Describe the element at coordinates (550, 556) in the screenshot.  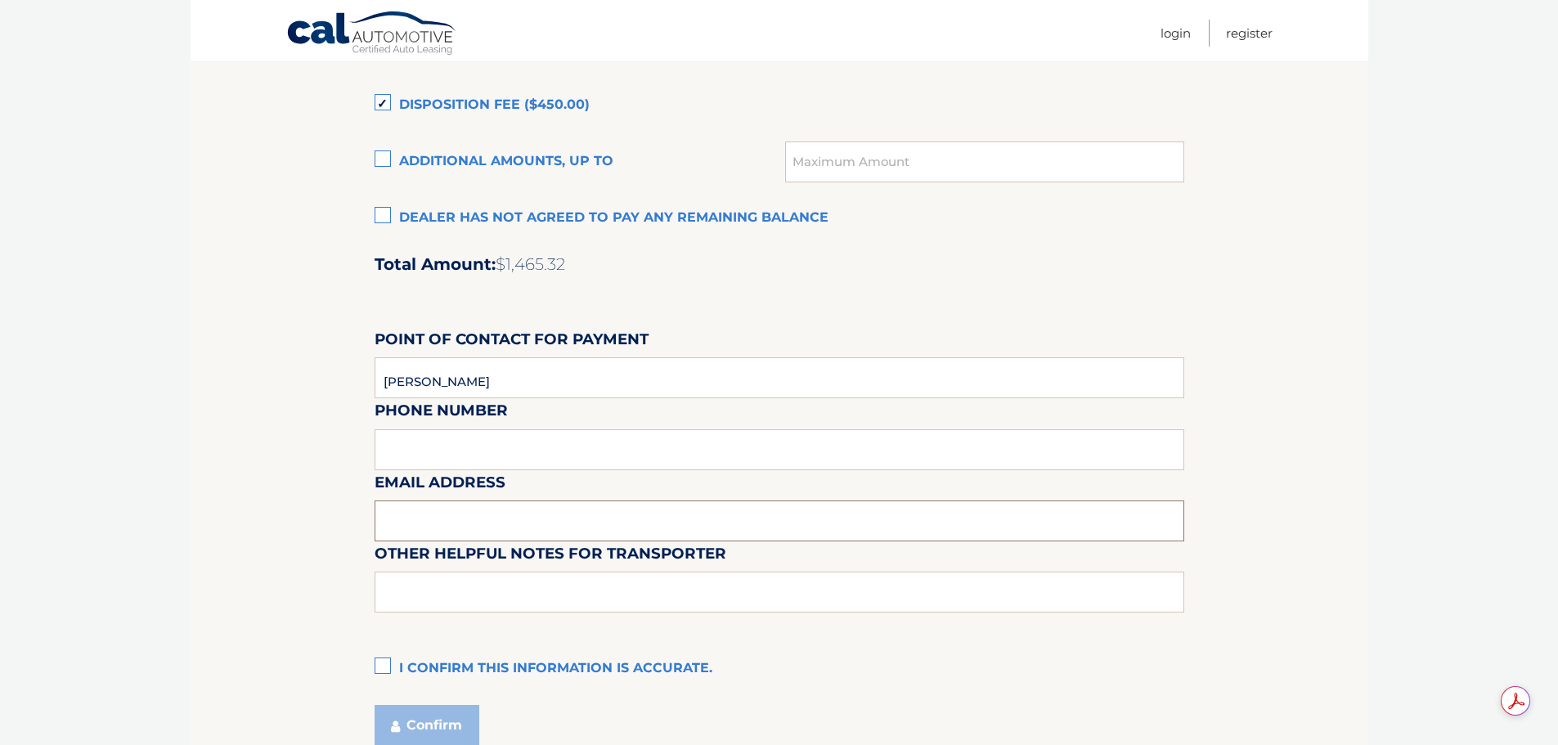
I see `label: Other helpful notes for transporter` at that location.